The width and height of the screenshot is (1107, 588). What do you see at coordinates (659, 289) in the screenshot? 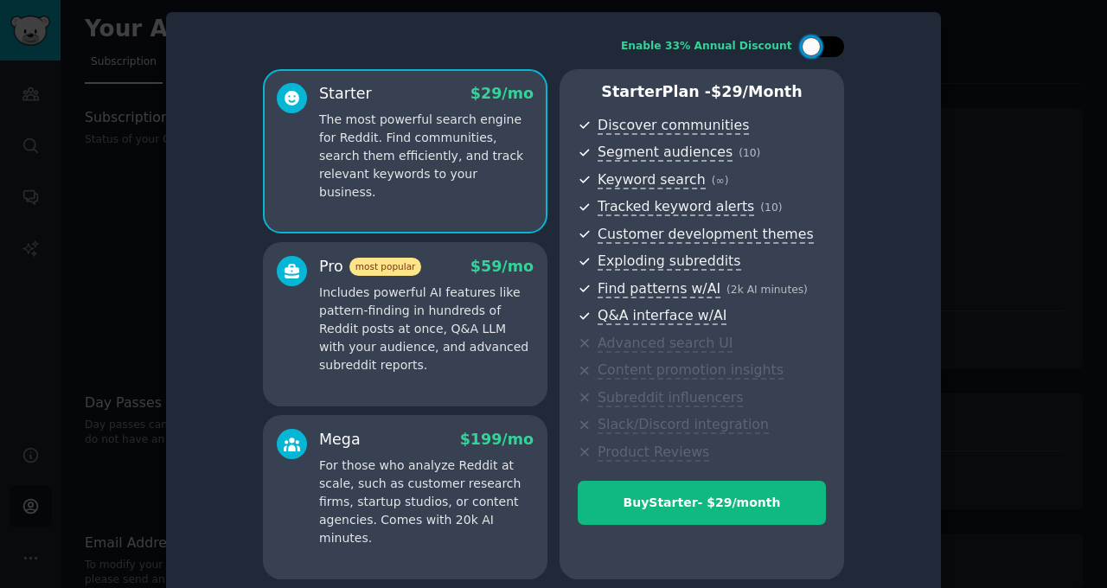
I see `span: Find patterns w/AI` at bounding box center [659, 289].